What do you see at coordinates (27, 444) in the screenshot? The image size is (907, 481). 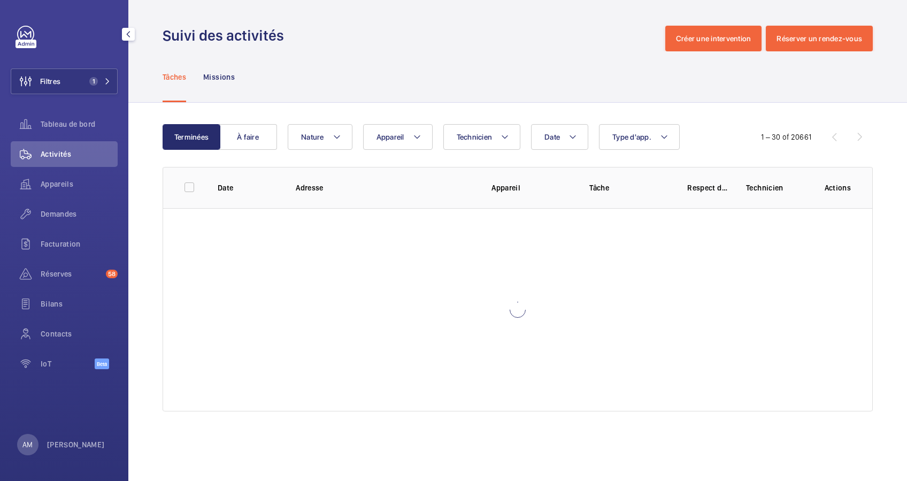 I see `p: AM` at bounding box center [27, 444].